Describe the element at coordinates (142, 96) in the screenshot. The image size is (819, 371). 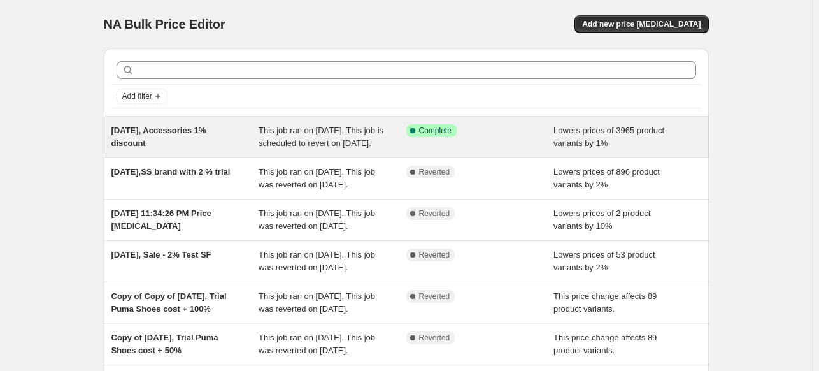
I see `button: Add filter` at that location.